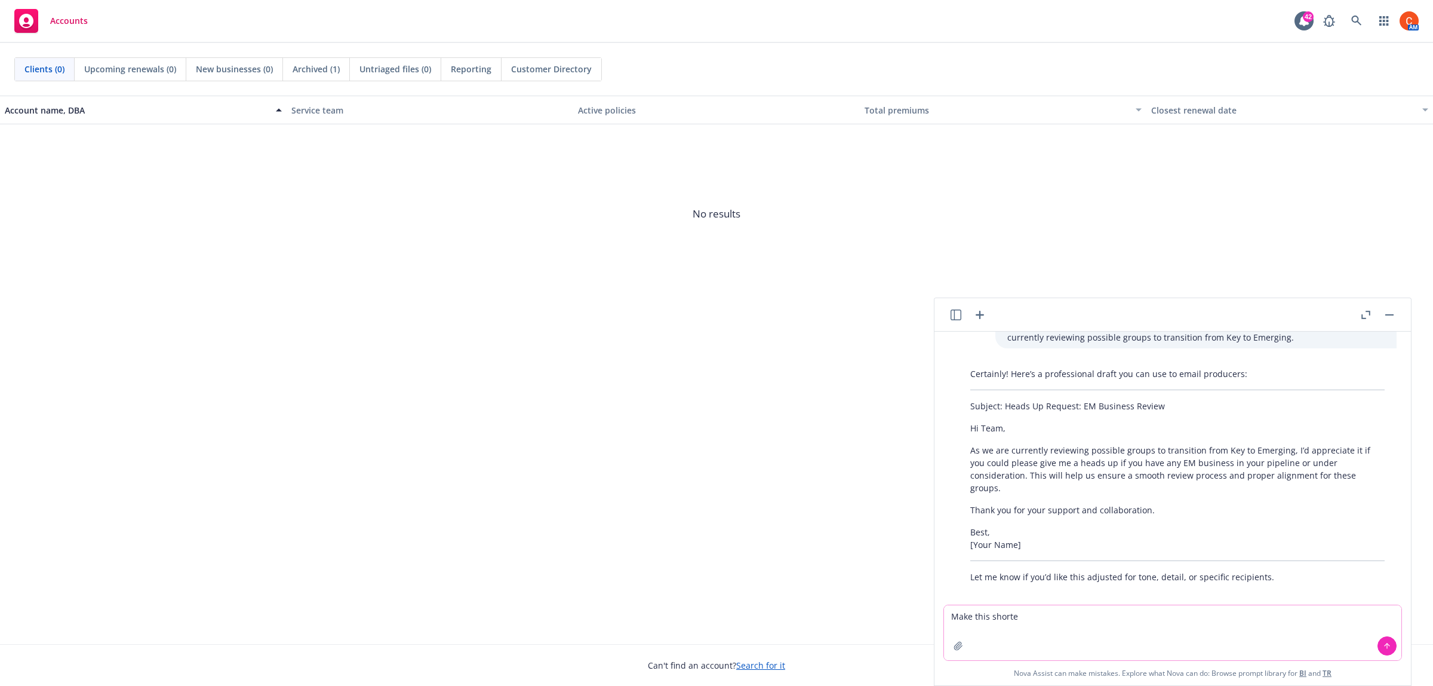 The height and width of the screenshot is (686, 1433). What do you see at coordinates (717, 110) in the screenshot?
I see `button: Active policies` at bounding box center [717, 110].